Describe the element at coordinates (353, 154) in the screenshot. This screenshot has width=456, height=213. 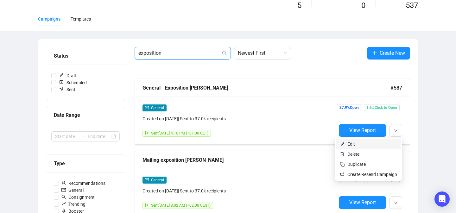
I see `span: Delete` at that location.